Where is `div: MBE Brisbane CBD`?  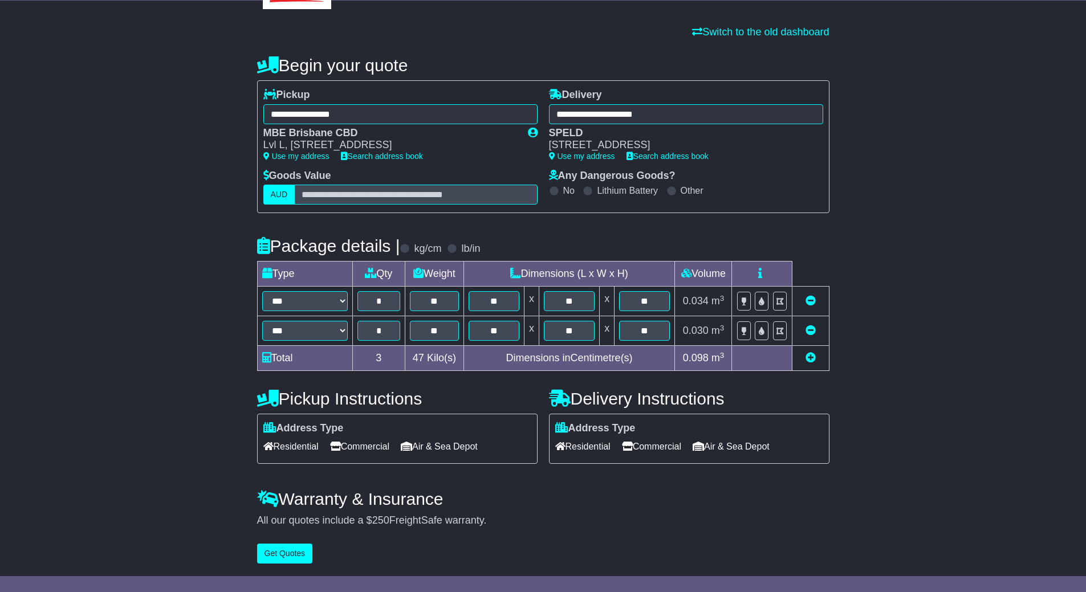 div: MBE Brisbane CBD is located at coordinates (390, 133).